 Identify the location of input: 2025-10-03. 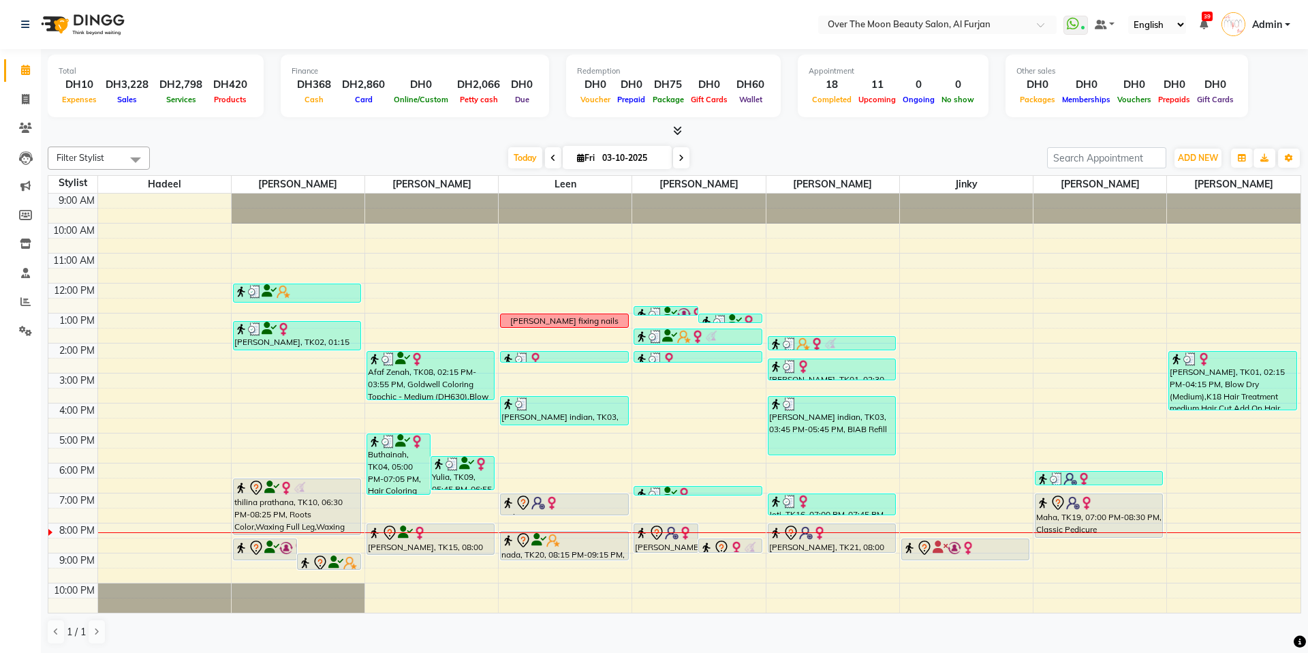
(632, 158).